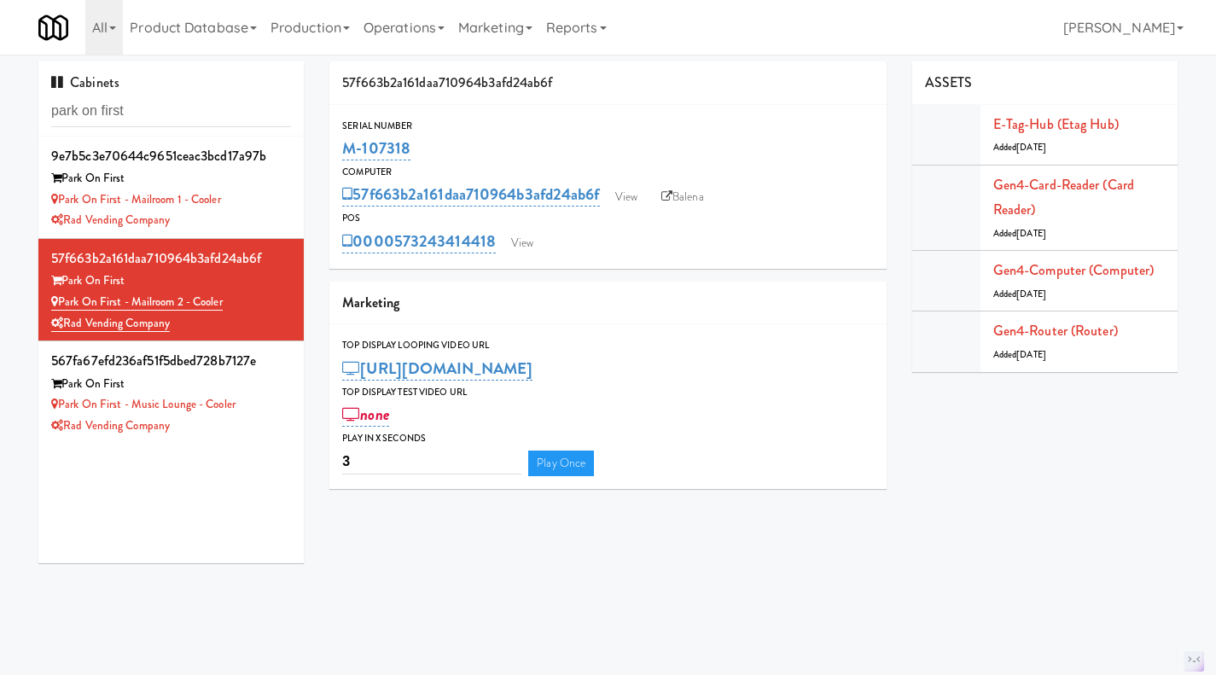 This screenshot has height=675, width=1216. What do you see at coordinates (171, 392) in the screenshot?
I see `li: 567fa67efd236af51f5dbed728b7127ePark On First Park on First - Music Lounge - CoolerRad Vending Co...` at bounding box center [171, 392].